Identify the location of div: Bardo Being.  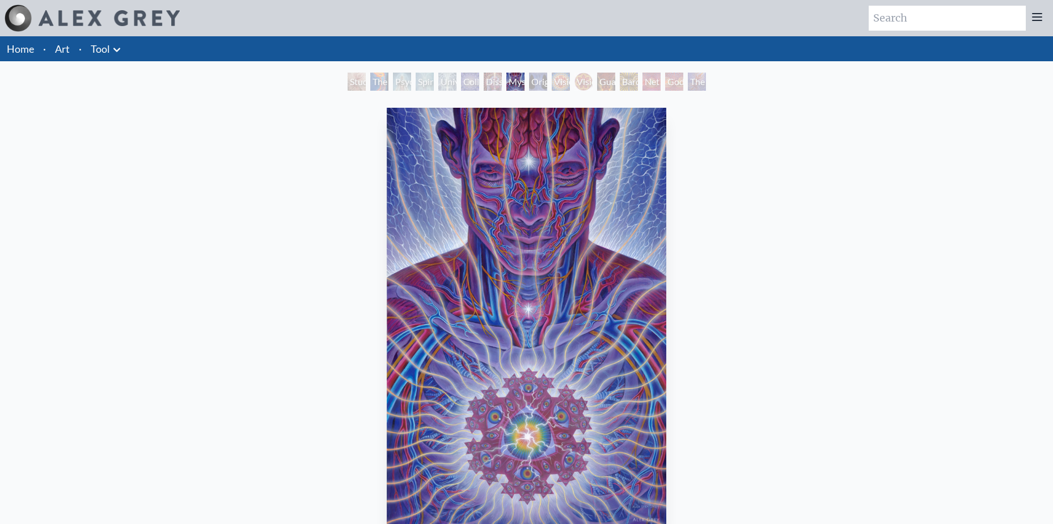
(629, 82).